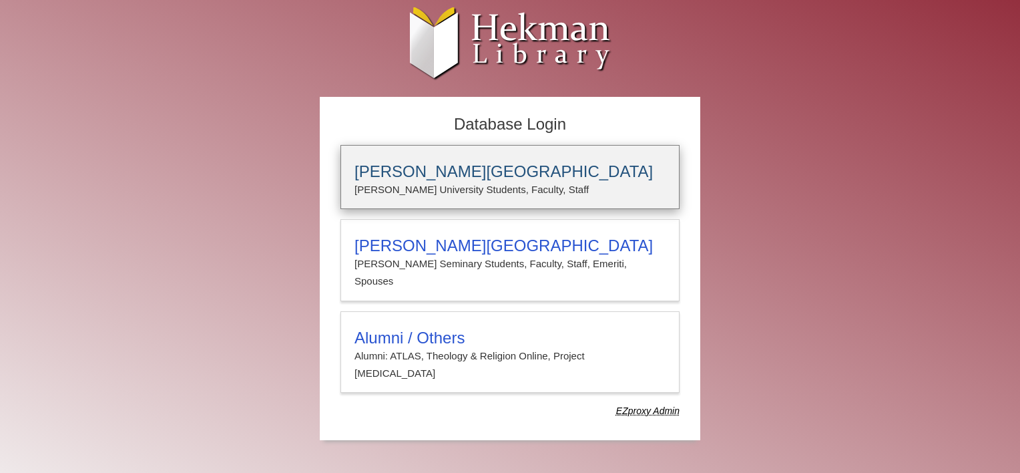 The height and width of the screenshot is (473, 1020). Describe the element at coordinates (510, 124) in the screenshot. I see `h2: Database Login` at that location.